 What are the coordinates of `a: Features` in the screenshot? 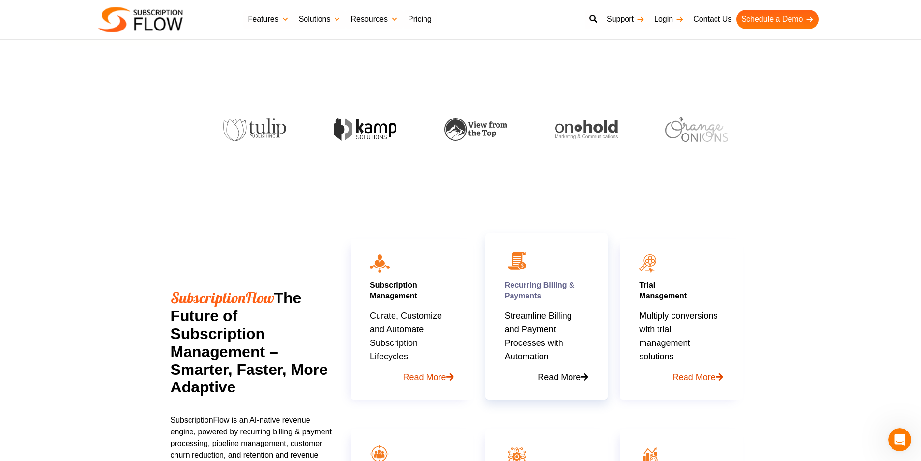 It's located at (268, 19).